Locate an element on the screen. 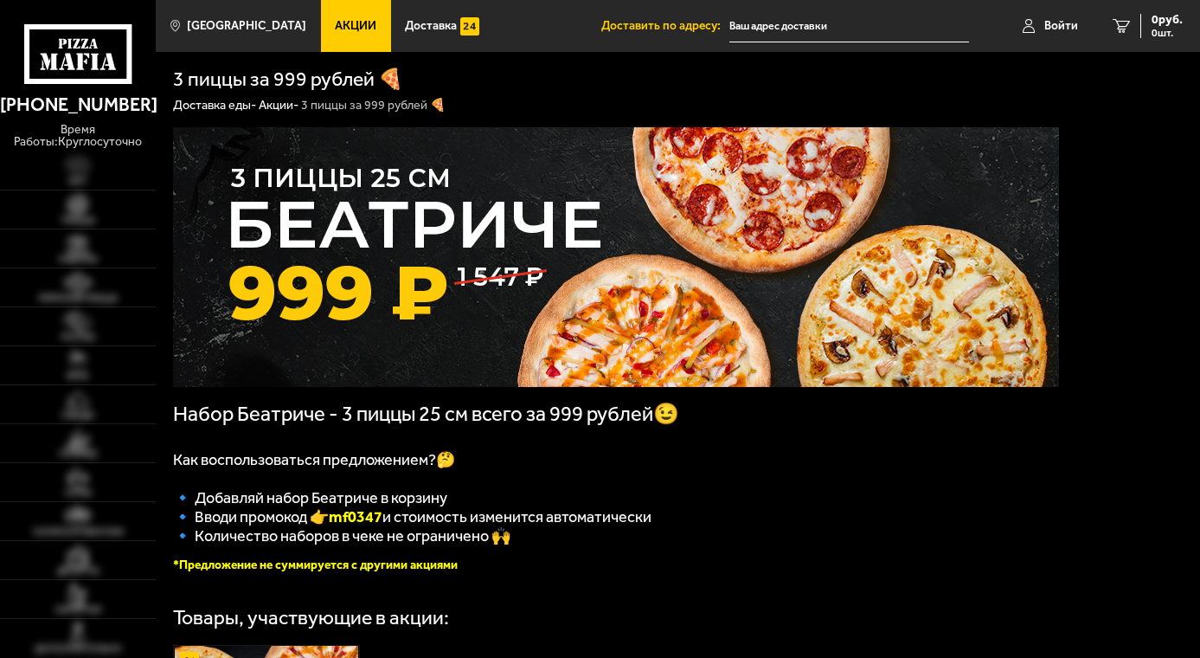 This screenshot has width=1200, height=658. a: Акции- is located at coordinates (279, 105).